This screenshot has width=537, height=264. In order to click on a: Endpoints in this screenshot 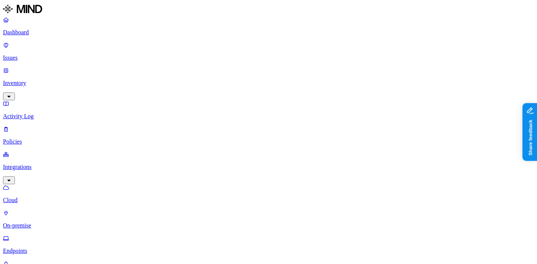, I will do `click(269, 245)`.